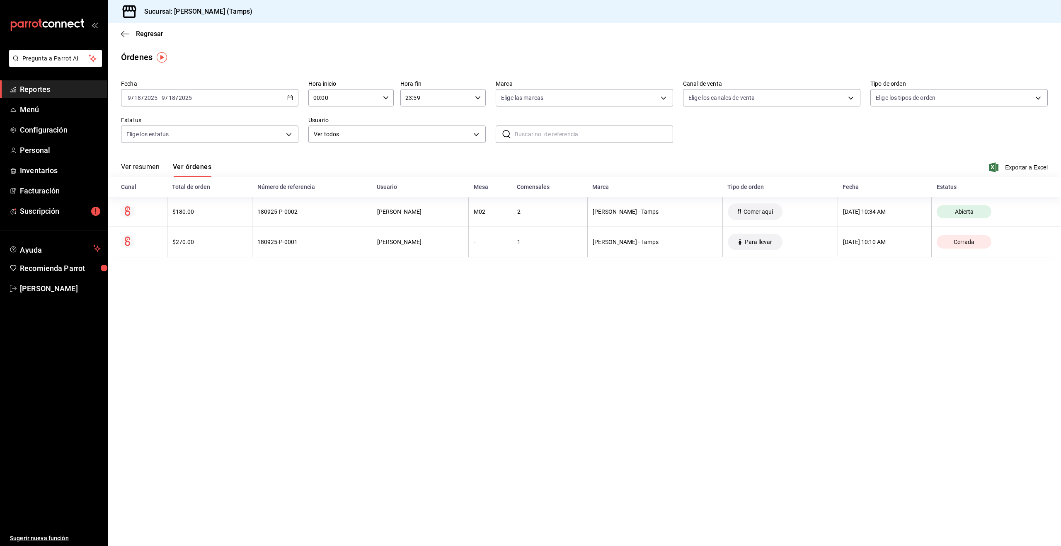 This screenshot has width=1061, height=546. I want to click on span: Recomienda Parrot, so click(60, 268).